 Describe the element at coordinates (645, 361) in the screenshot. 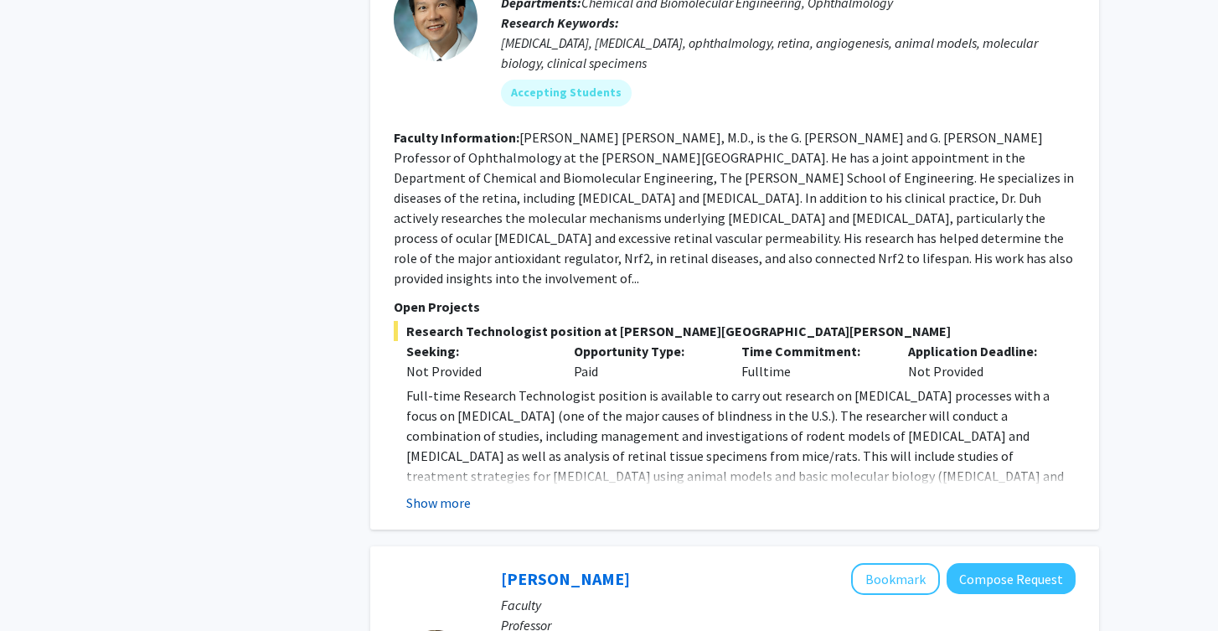

I see `div: Paid` at that location.